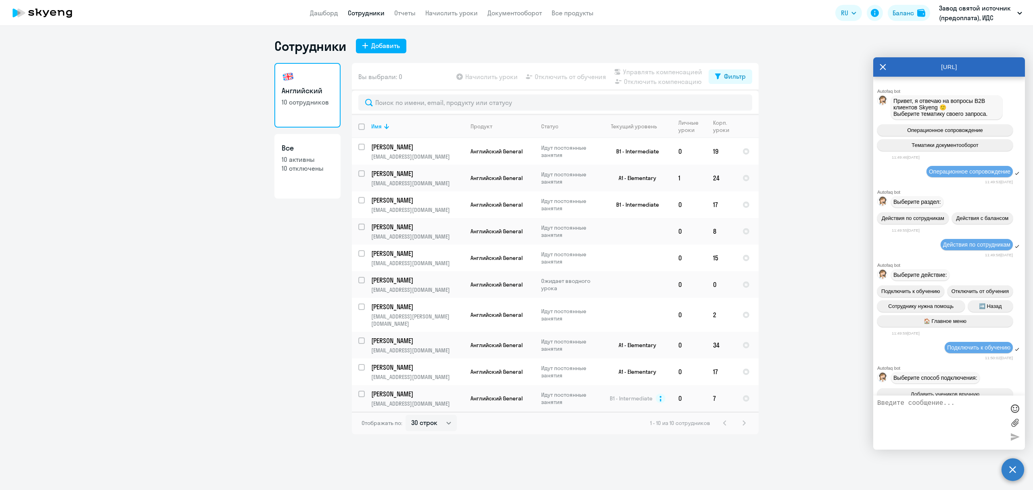  Describe the element at coordinates (913, 218) in the screenshot. I see `button: Действия по сотрудникам` at that location.